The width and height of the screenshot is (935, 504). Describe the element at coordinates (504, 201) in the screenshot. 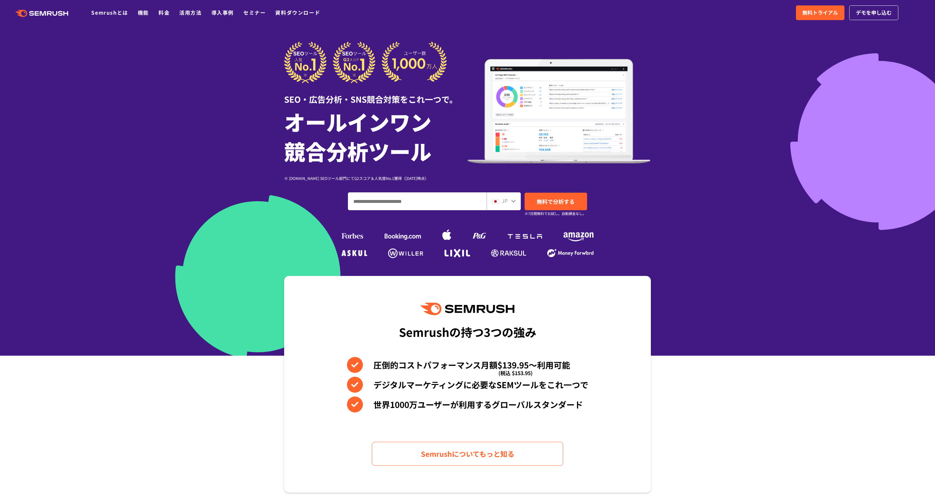

I see `span: JP` at that location.